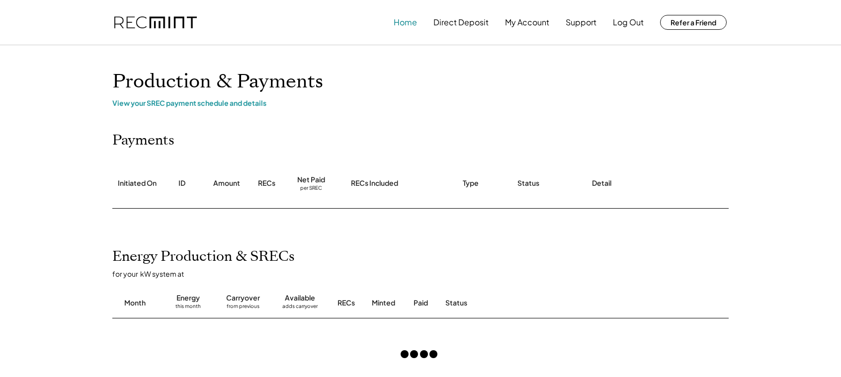 The image size is (841, 377). Describe the element at coordinates (203, 257) in the screenshot. I see `h2: Energy Production & SRECs` at that location.